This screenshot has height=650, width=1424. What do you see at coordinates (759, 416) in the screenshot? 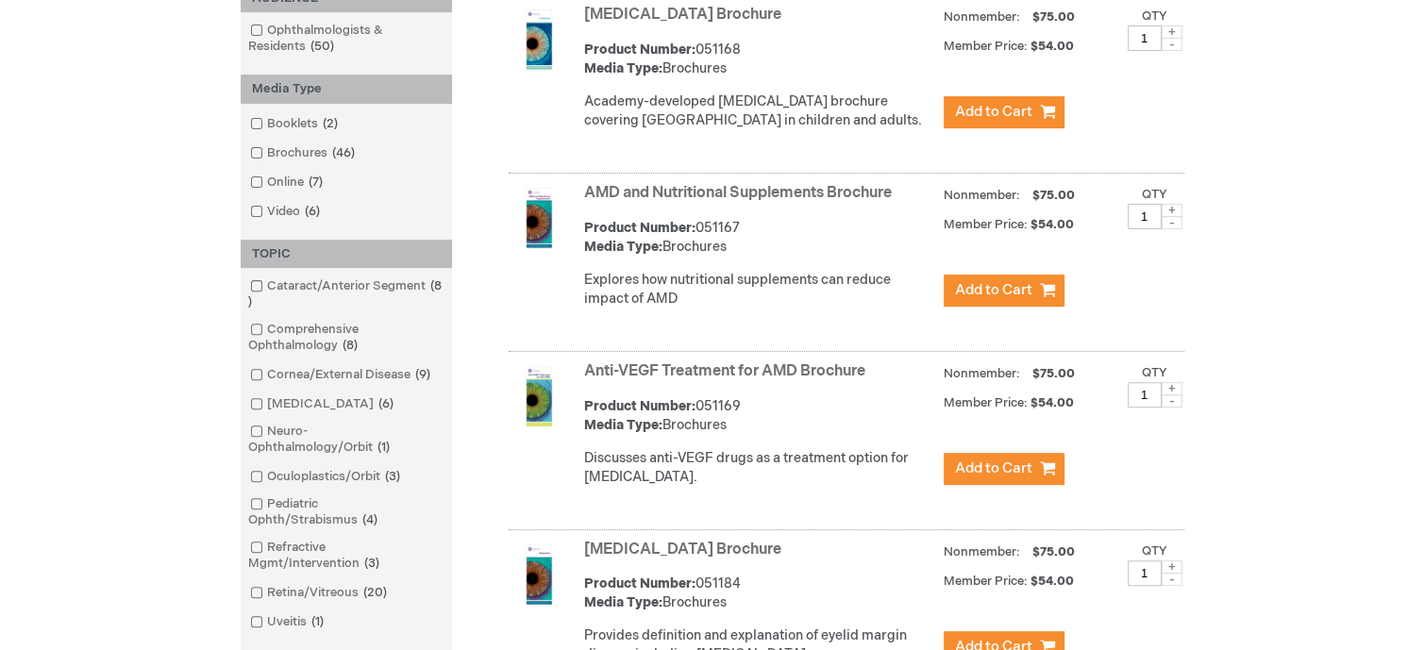
I see `div: 051169 Brochures` at bounding box center [759, 416].